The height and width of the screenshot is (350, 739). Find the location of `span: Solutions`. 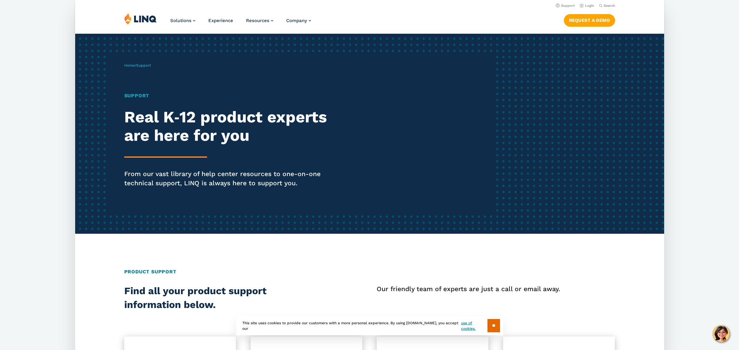

span: Solutions is located at coordinates (181, 21).